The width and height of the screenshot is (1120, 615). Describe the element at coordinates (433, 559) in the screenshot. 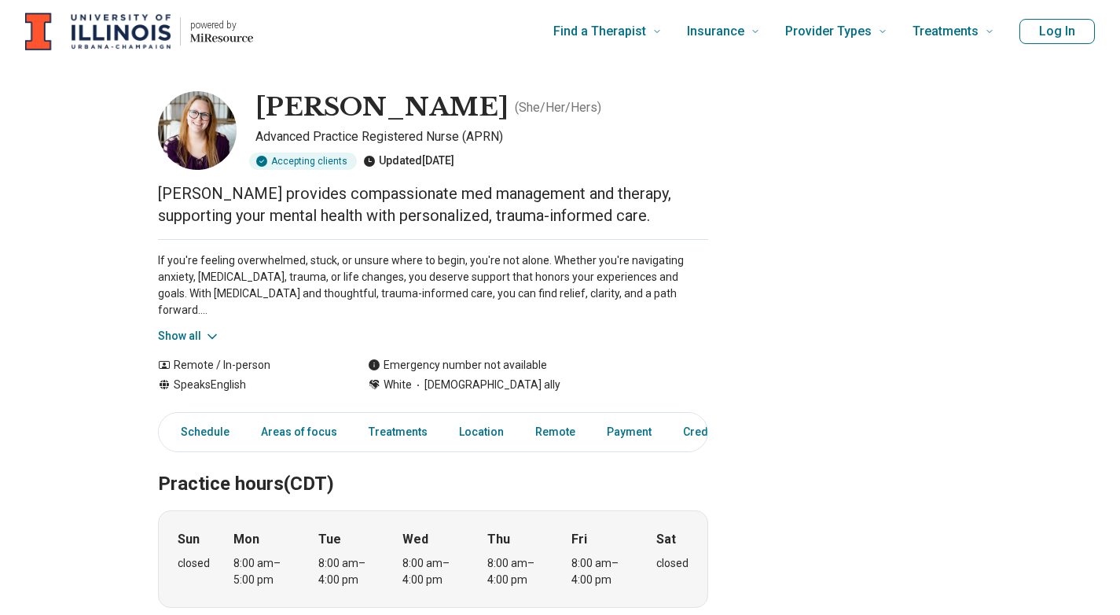

I see `div: When does the program meet?` at that location.